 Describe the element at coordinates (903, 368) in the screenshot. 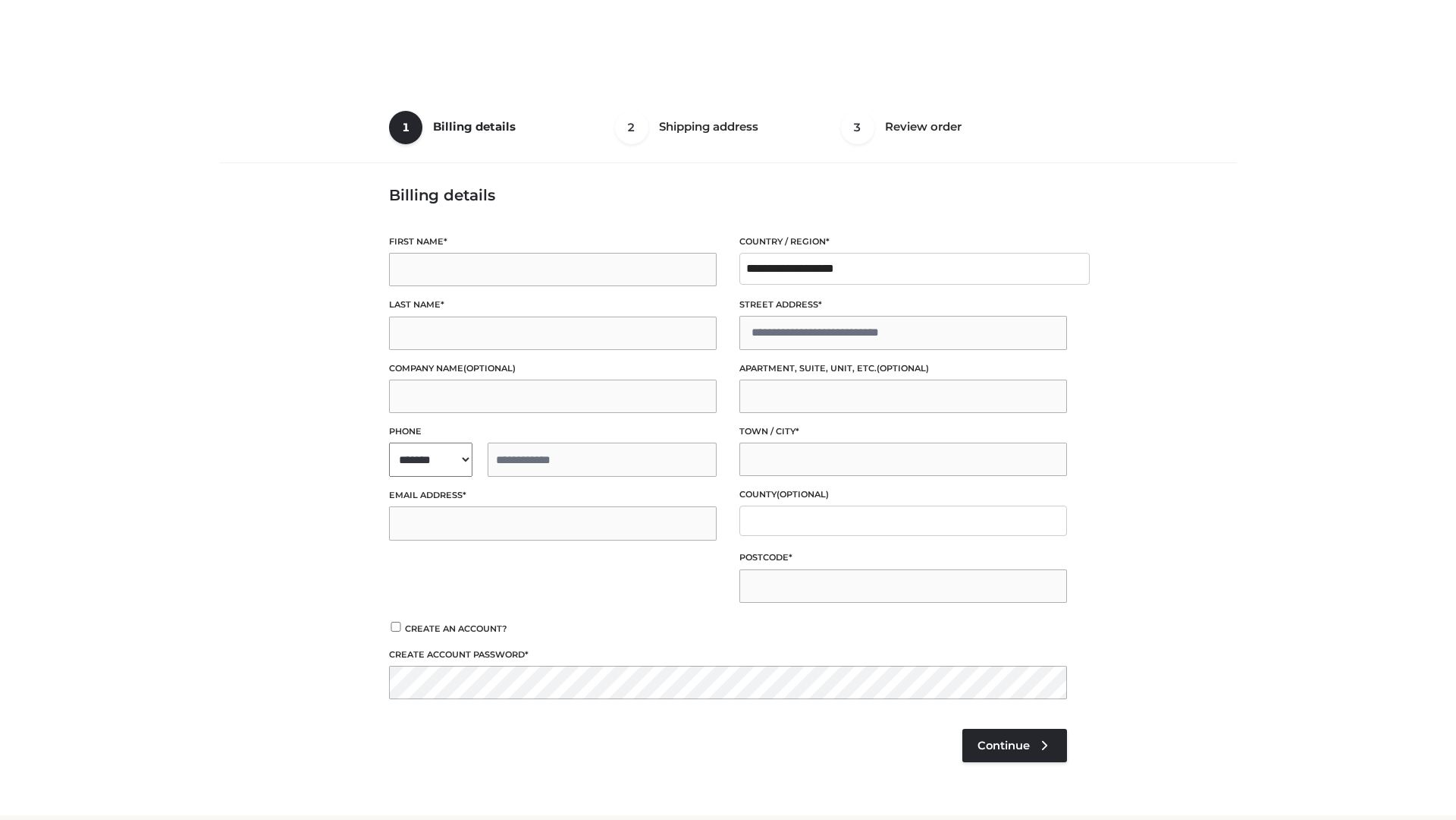

I see `label: Apartment, suite, unit, etc.` at that location.